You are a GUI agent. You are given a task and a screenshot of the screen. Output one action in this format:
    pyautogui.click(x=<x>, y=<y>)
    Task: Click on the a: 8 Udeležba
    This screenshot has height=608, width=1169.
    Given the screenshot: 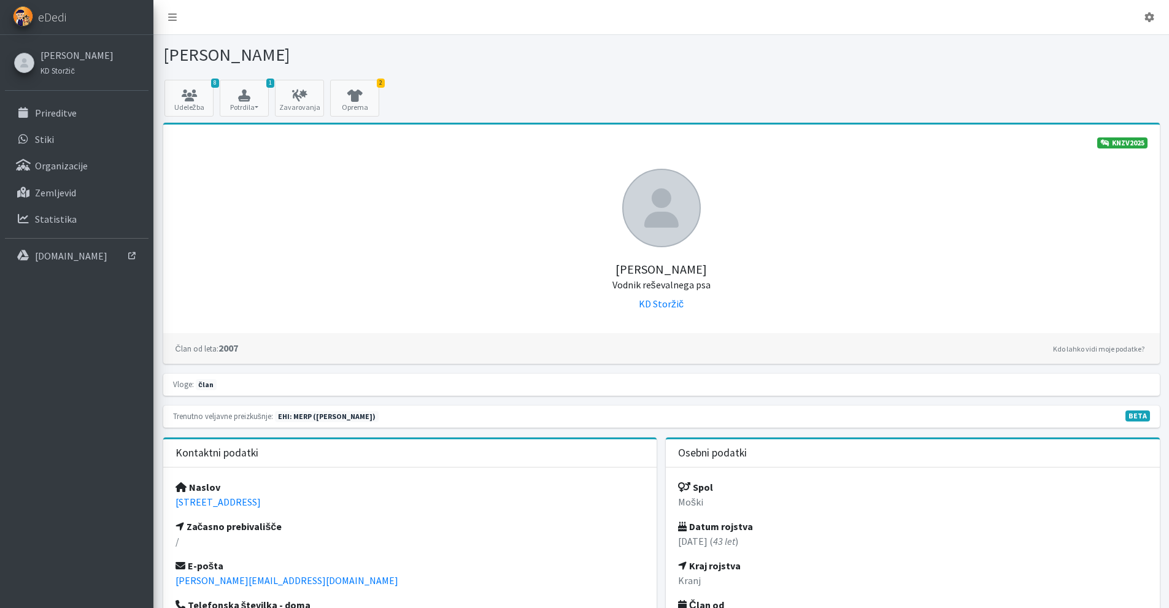 What is the action you would take?
    pyautogui.click(x=189, y=98)
    